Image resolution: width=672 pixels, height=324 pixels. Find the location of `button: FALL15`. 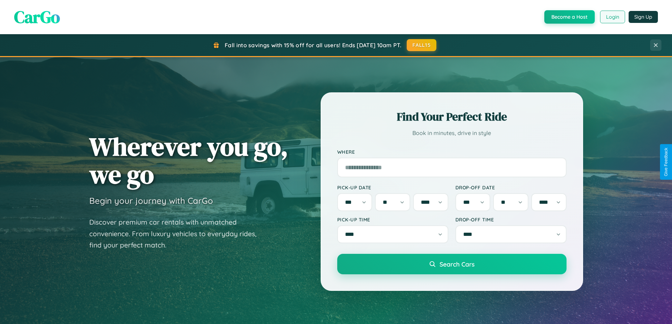

button: FALL15 is located at coordinates (422, 45).